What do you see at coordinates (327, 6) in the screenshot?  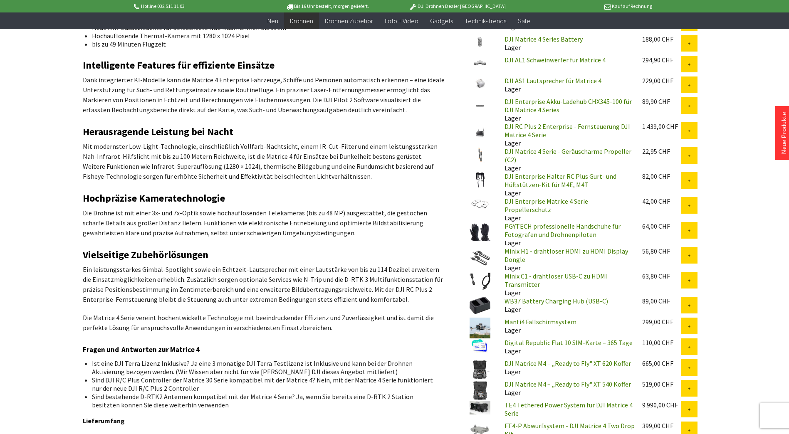 I see `p: Bis 16 Uhr bestellt, morgen geliefert.` at bounding box center [327, 6].